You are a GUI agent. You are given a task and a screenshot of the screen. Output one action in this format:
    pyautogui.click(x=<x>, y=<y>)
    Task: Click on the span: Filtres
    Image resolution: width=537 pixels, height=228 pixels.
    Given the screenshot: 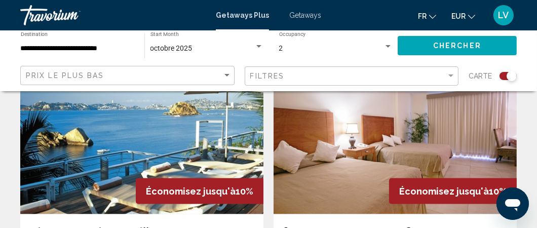 What is the action you would take?
    pyautogui.click(x=268, y=76)
    